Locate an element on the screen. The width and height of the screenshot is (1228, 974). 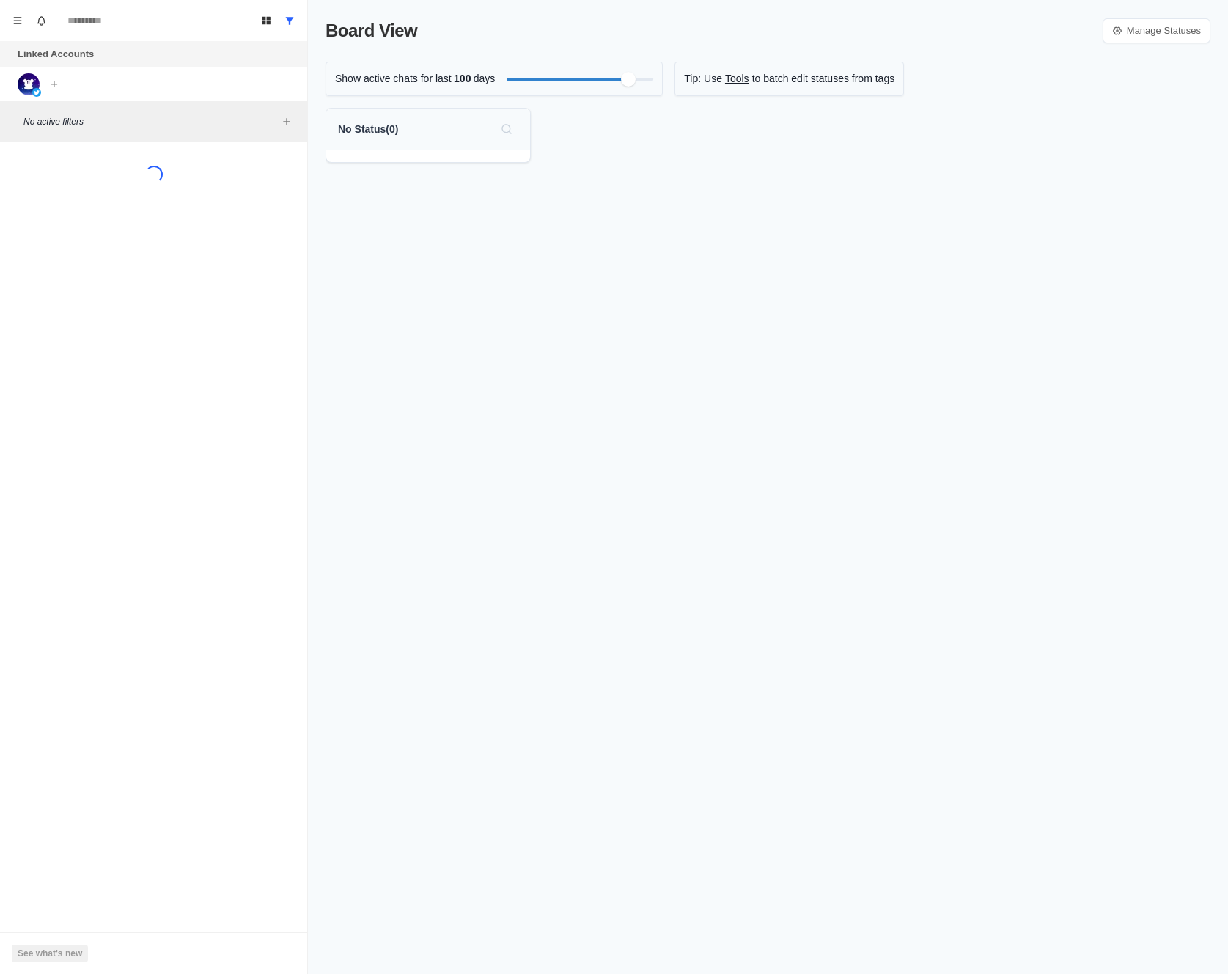
p: days is located at coordinates (485, 78).